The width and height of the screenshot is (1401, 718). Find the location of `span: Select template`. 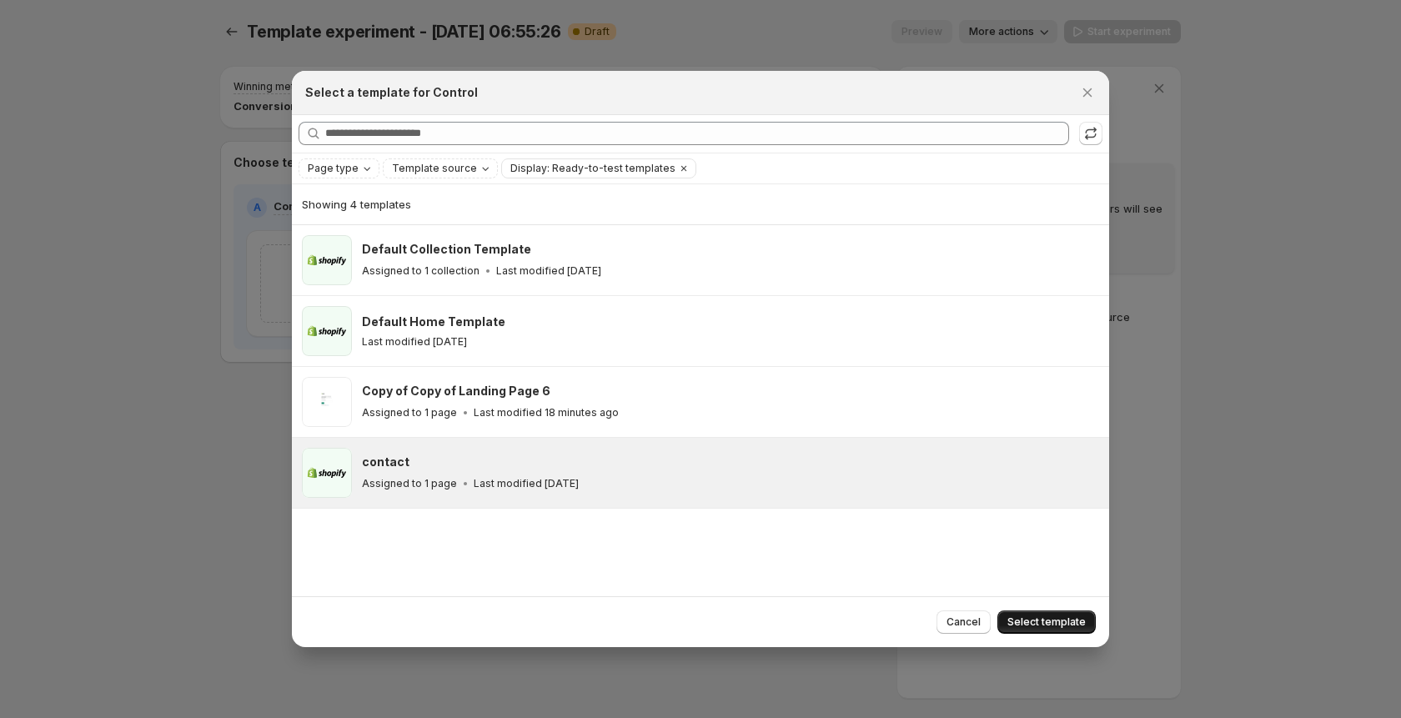

span: Select template is located at coordinates (1046, 622).